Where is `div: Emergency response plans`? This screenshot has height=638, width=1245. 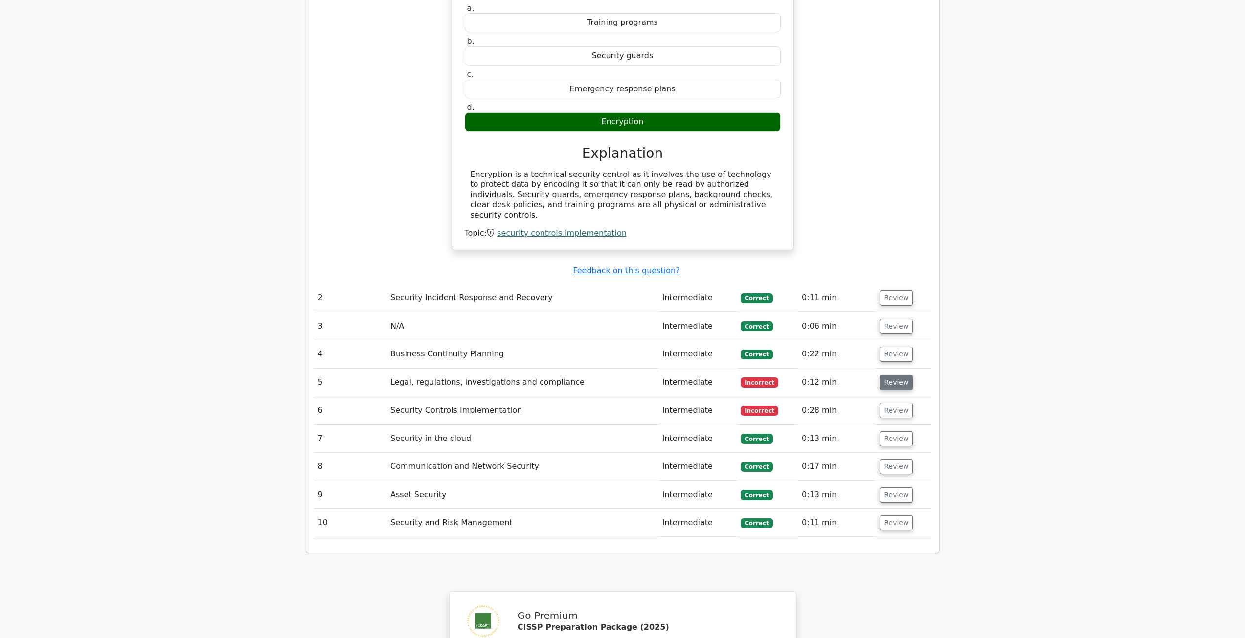 div: Emergency response plans is located at coordinates (623, 89).